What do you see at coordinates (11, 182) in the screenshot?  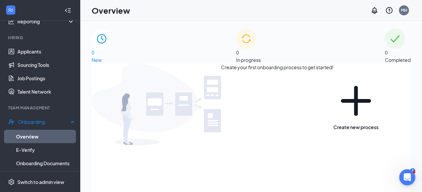 I see `svg: Settings` at bounding box center [11, 182].